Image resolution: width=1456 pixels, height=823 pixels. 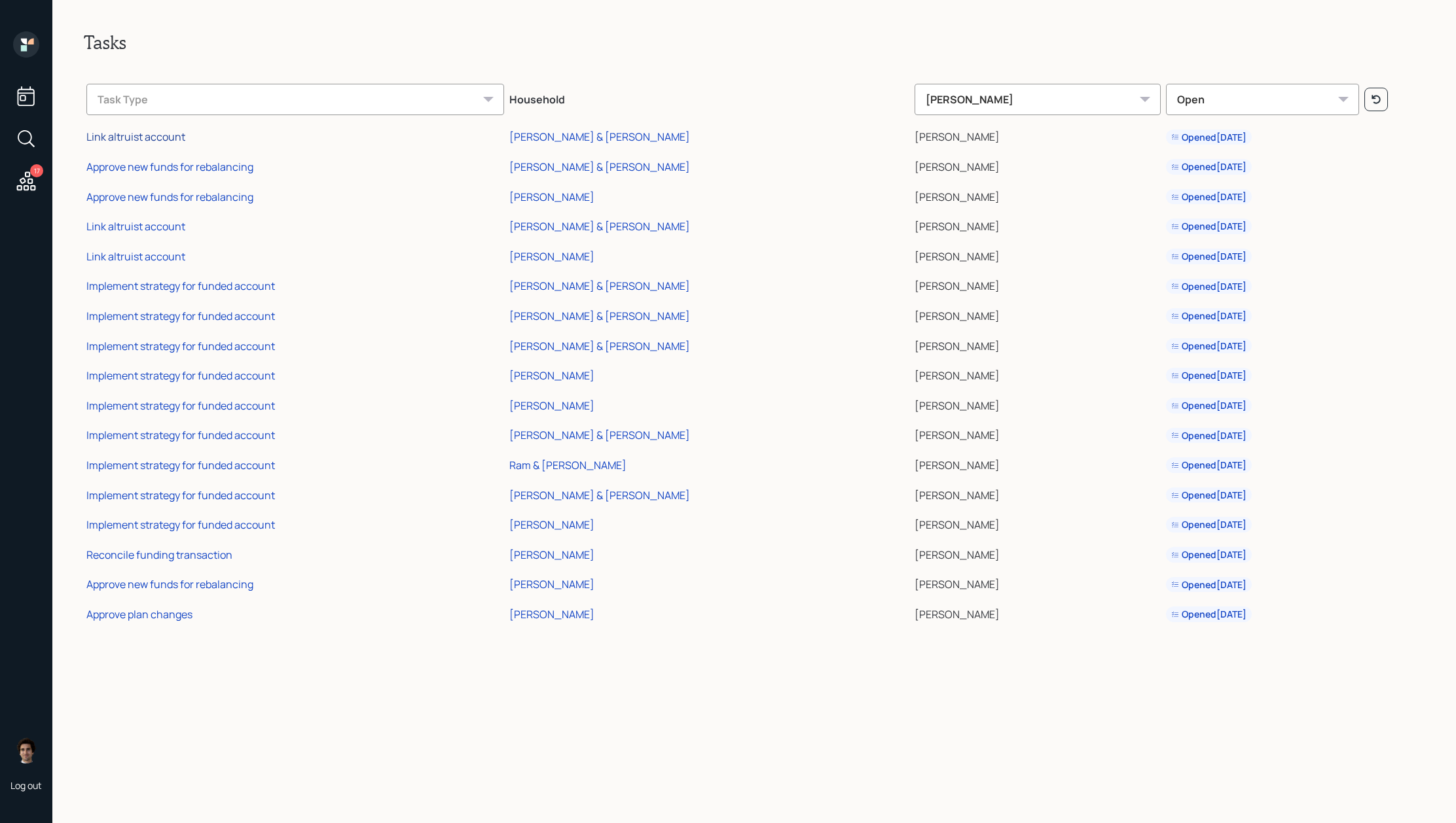 I want to click on div: 17, so click(x=36, y=171).